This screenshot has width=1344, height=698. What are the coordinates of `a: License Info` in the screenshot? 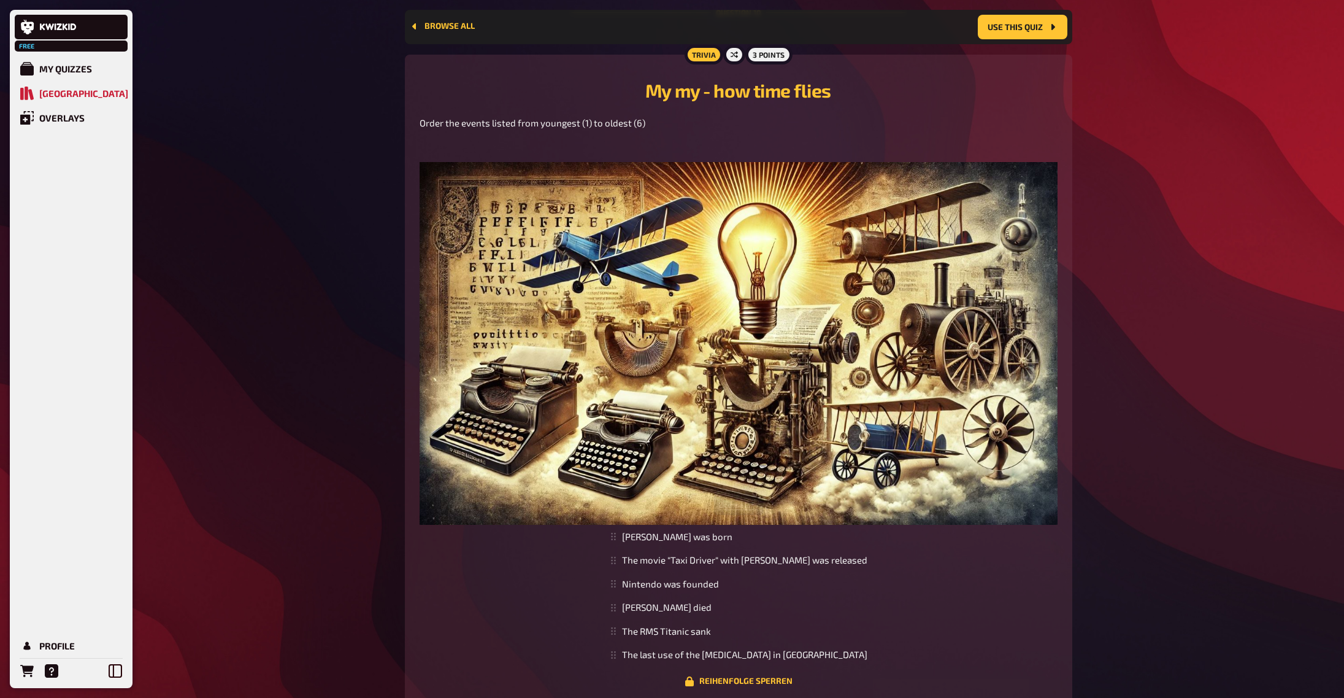 It's located at (738, 504).